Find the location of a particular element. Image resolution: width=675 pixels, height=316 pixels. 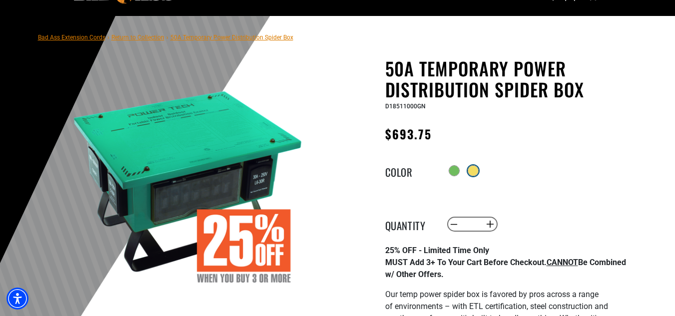

strong: 25% OFF - Limited Time Only is located at coordinates (437, 250).